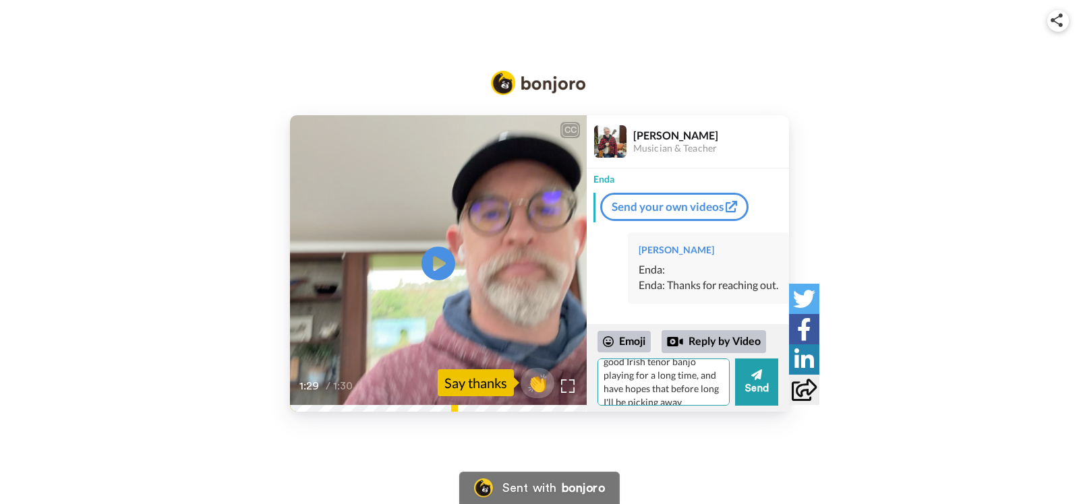 Image resolution: width=1079 pixels, height=504 pixels. I want to click on img: ic_share.svg, so click(1057, 20).